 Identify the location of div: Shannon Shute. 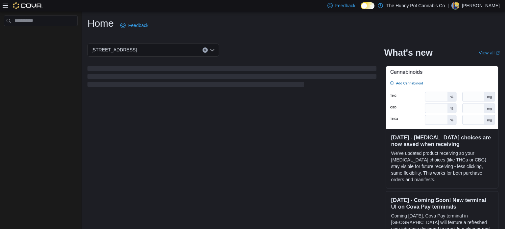
(456, 6).